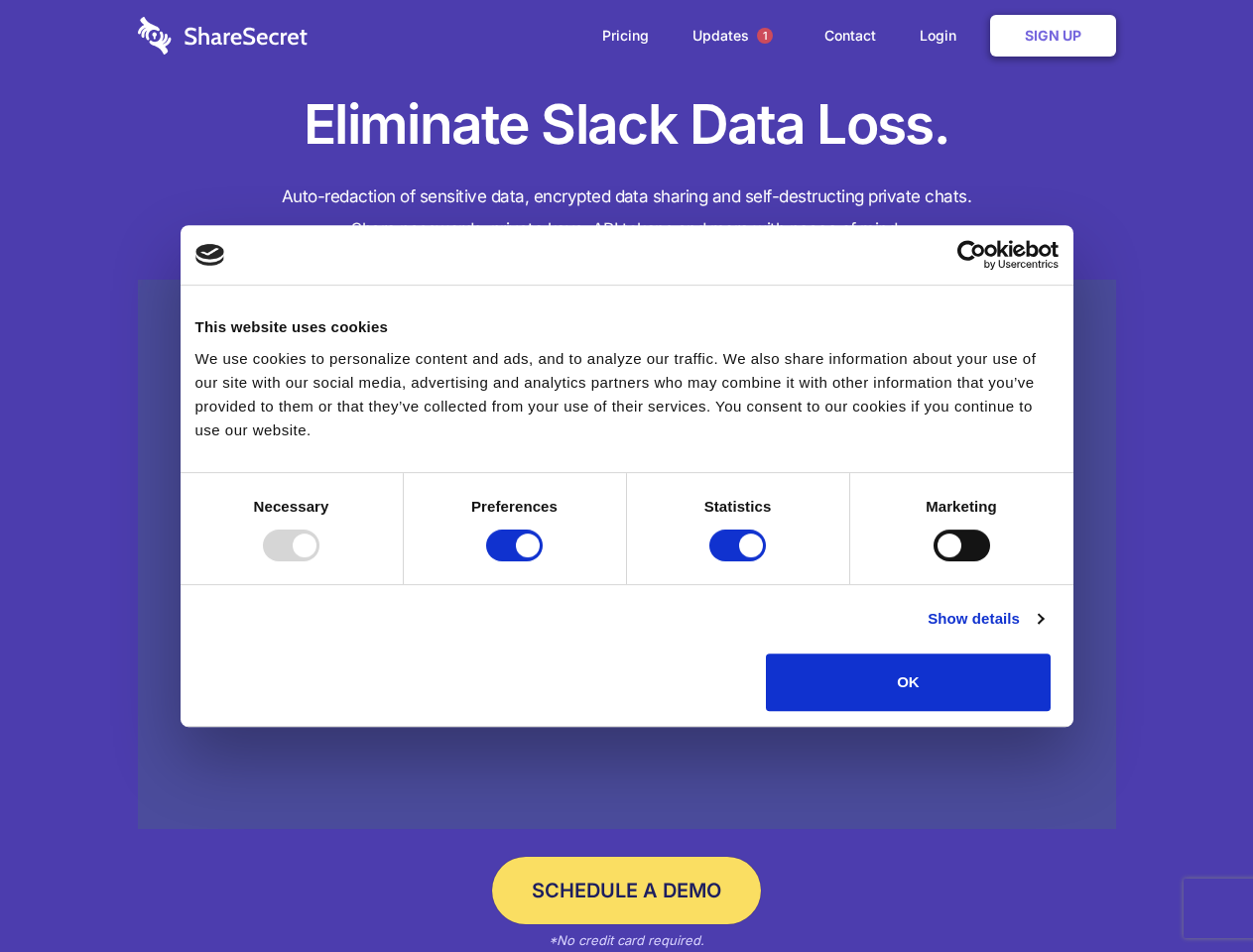 The height and width of the screenshot is (952, 1253). Describe the element at coordinates (1053, 36) in the screenshot. I see `a: Sign Up` at that location.